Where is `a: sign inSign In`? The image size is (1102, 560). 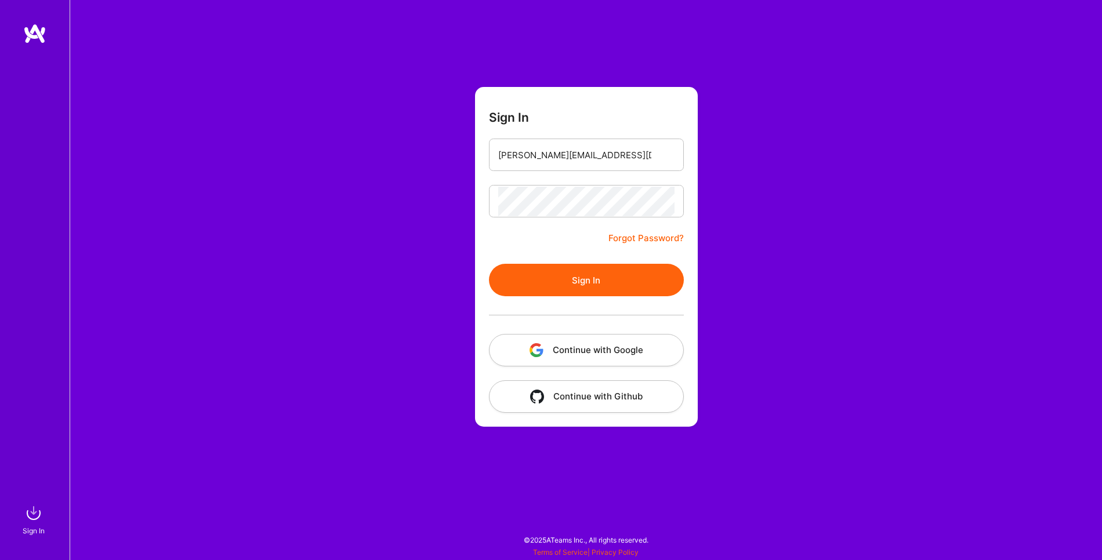
a: sign inSign In is located at coordinates (35, 519).